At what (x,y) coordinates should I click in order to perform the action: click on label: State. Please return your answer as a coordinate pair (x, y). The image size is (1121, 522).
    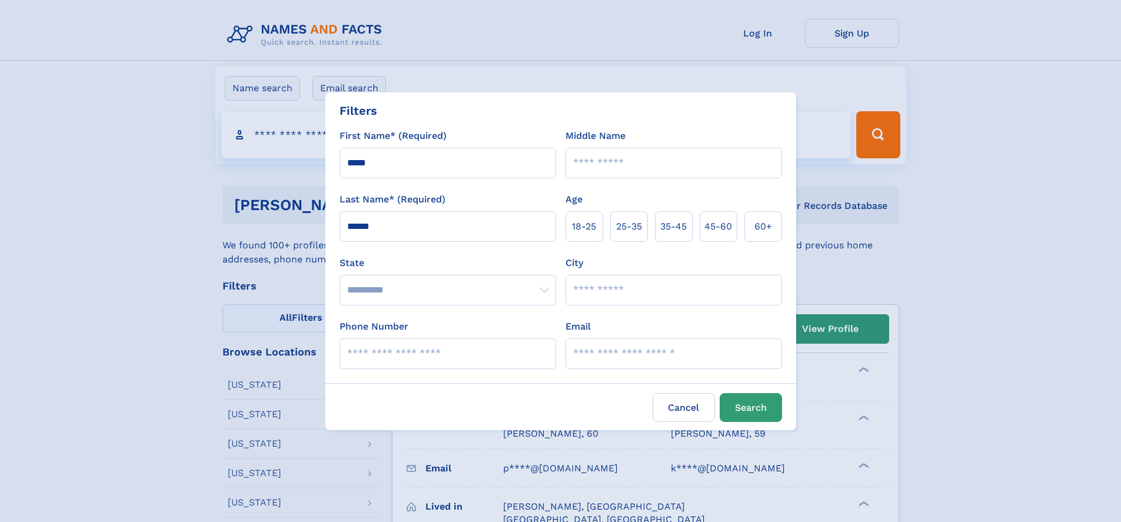
    Looking at the image, I should click on (448, 263).